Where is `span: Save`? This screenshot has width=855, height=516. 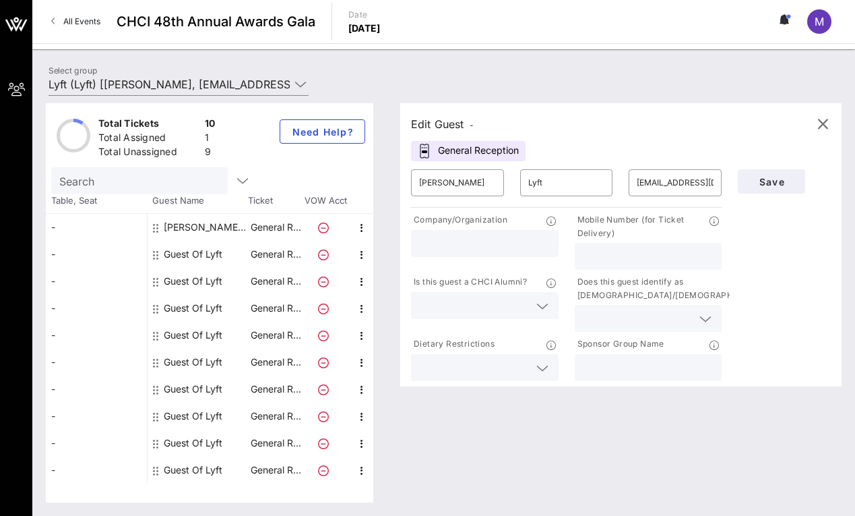 span: Save is located at coordinates (772, 181).